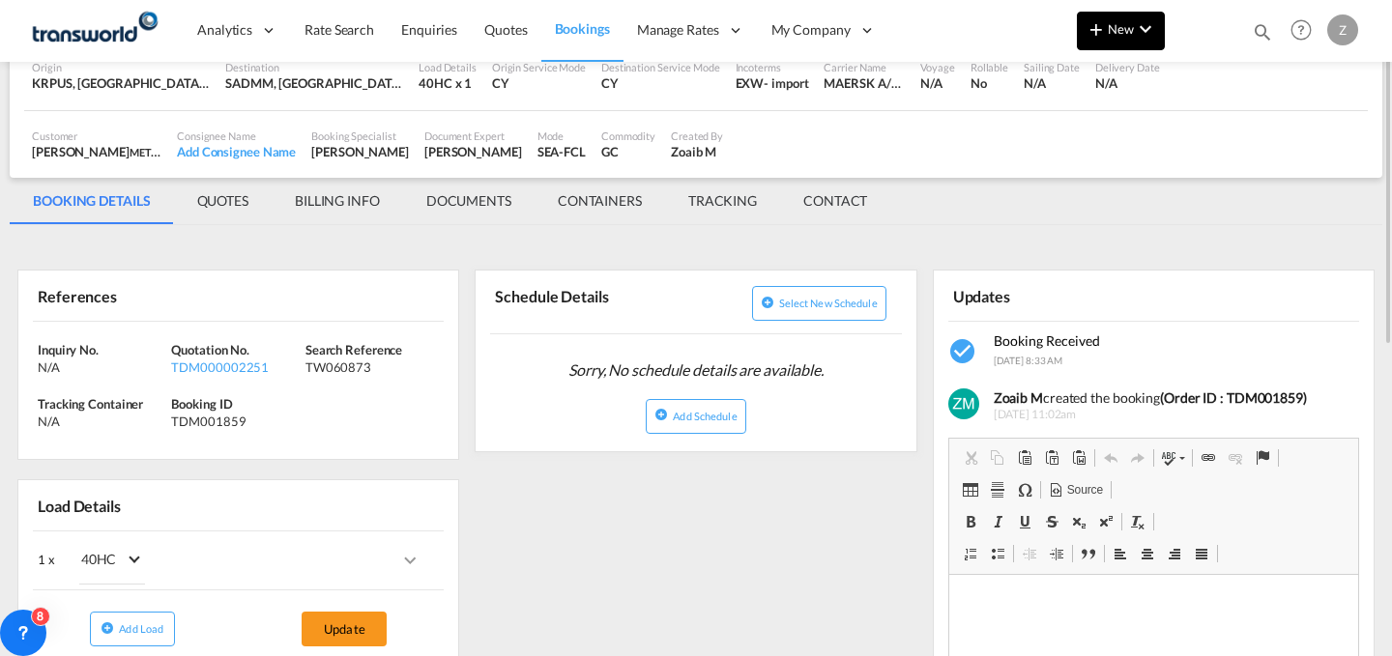 The width and height of the screenshot is (1392, 656). What do you see at coordinates (1262, 458) in the screenshot?
I see `a: Anchor` at bounding box center [1262, 458].